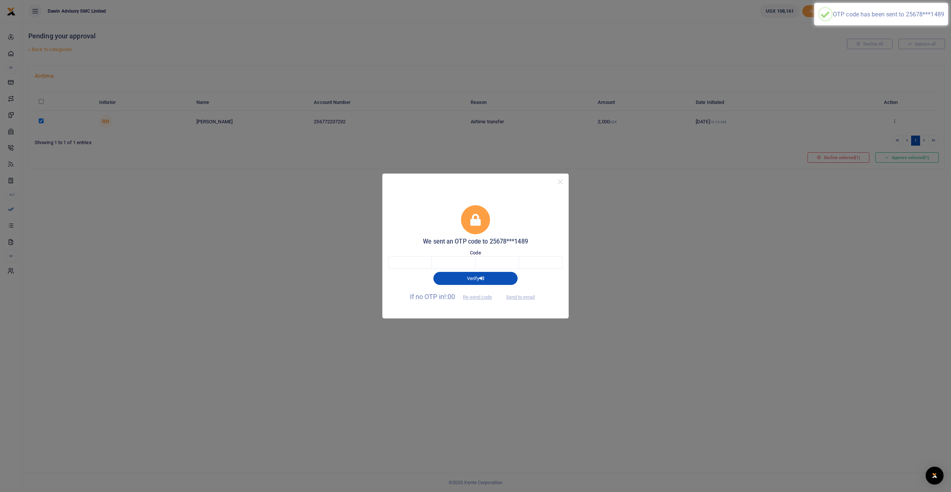 The image size is (951, 492). Describe the element at coordinates (450, 297) in the screenshot. I see `span: !:00` at that location.